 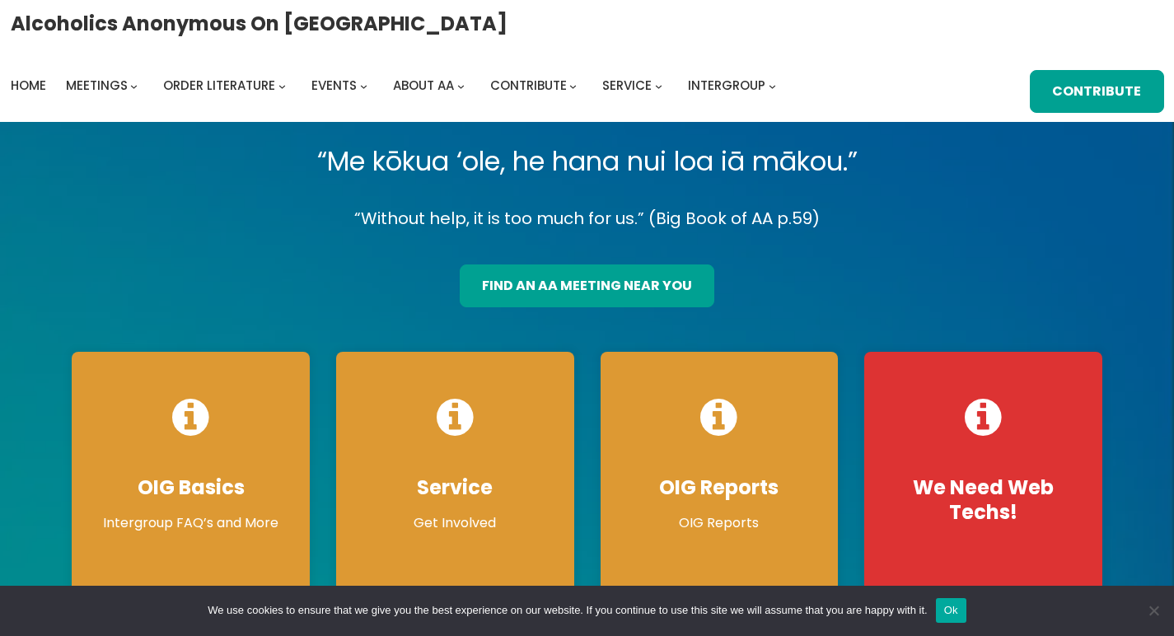 What do you see at coordinates (28, 86) in the screenshot?
I see `a: Home` at bounding box center [28, 86].